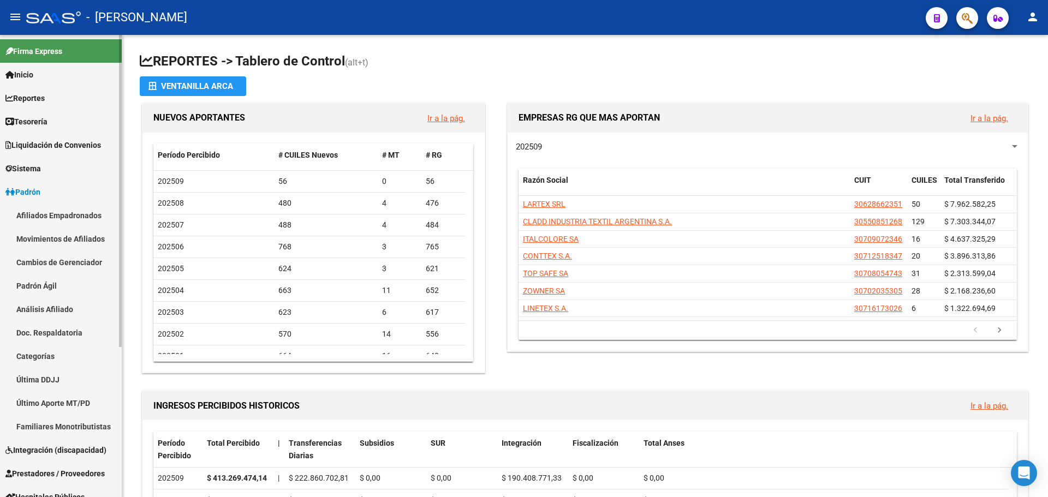  I want to click on span: $ 4.637.325,29, so click(970, 239).